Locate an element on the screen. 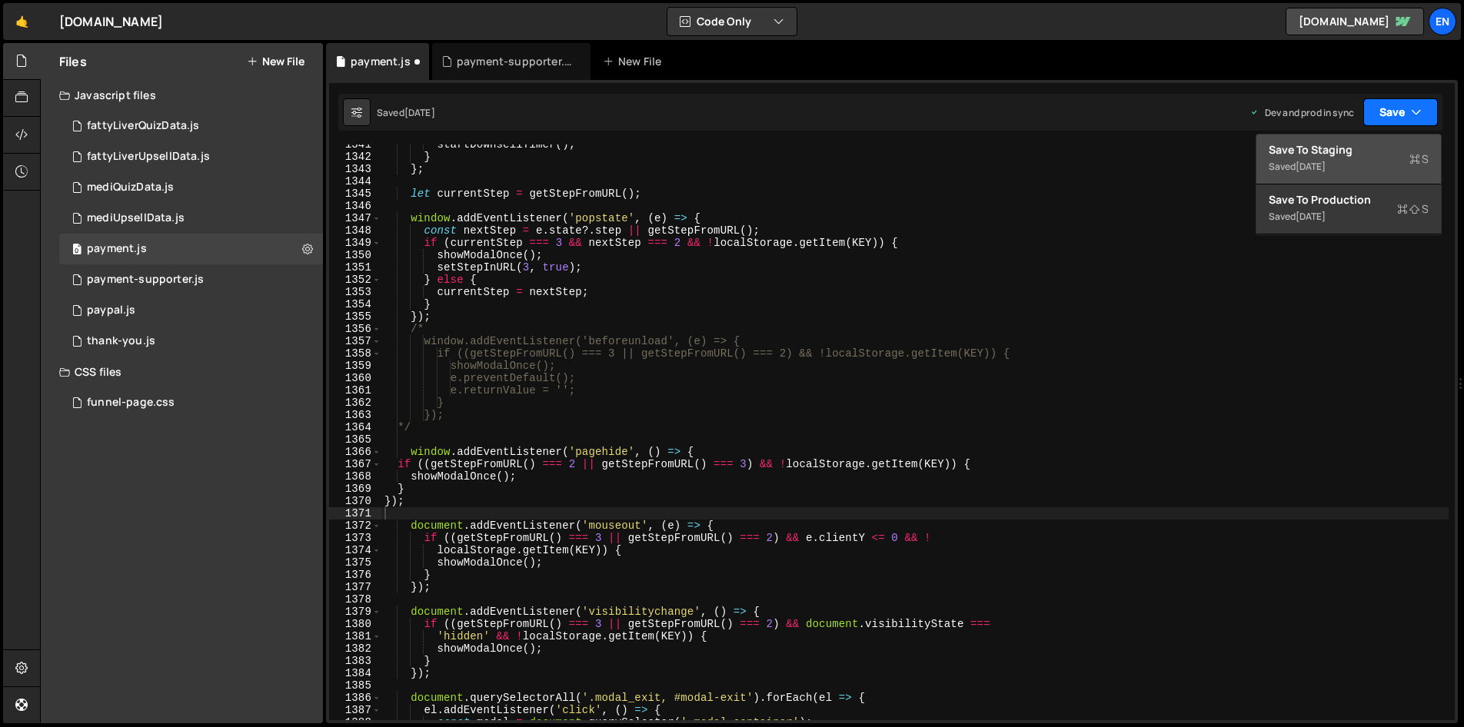  div: 1381 is located at coordinates (355, 637).